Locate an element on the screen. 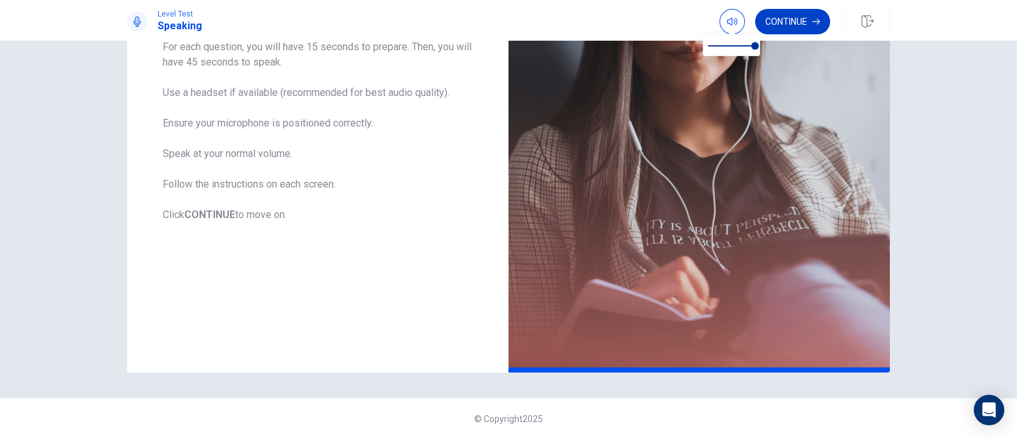 The height and width of the screenshot is (438, 1017). div: Open Intercom Messenger is located at coordinates (989, 410).